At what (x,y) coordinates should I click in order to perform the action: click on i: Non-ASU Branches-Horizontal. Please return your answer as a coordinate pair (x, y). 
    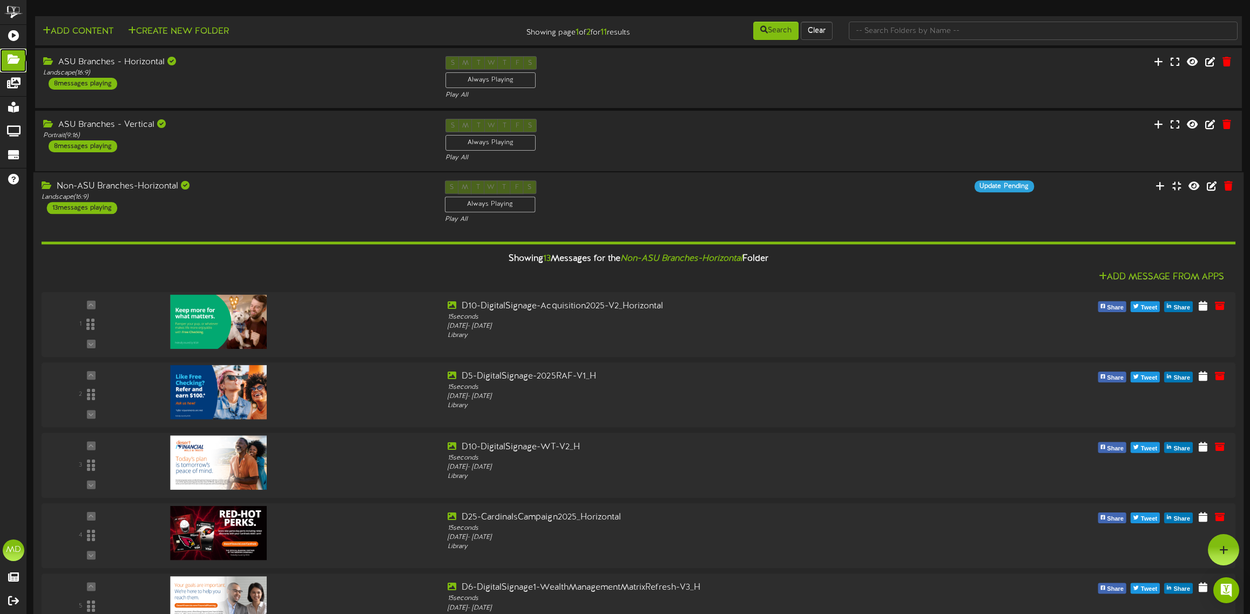
    Looking at the image, I should click on (681, 258).